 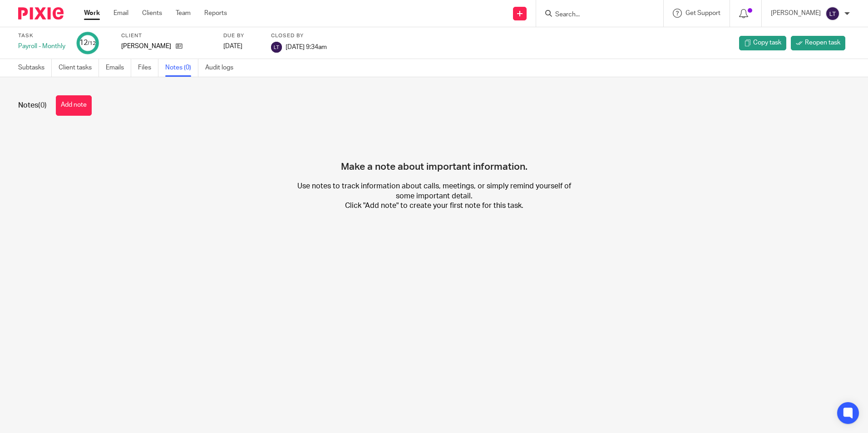 I want to click on img: Pixie, so click(x=41, y=13).